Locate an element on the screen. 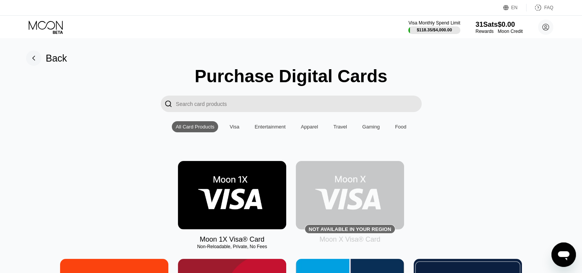 This screenshot has width=582, height=273. div: Gaming is located at coordinates (371, 127).